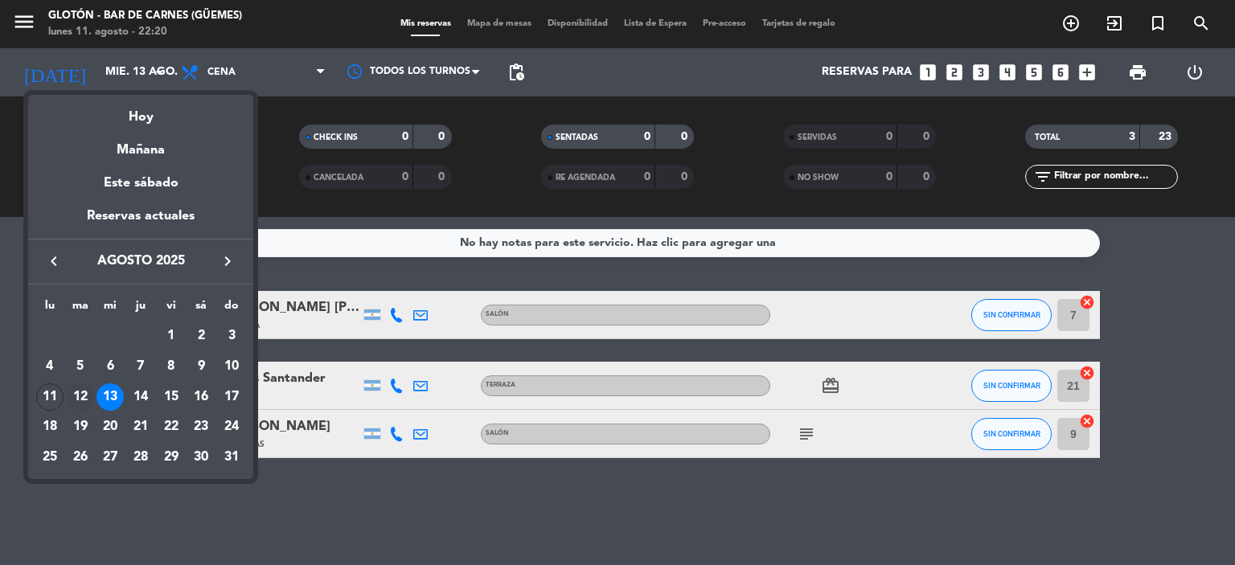  I want to click on td: 6 de agosto de 2025, so click(110, 367).